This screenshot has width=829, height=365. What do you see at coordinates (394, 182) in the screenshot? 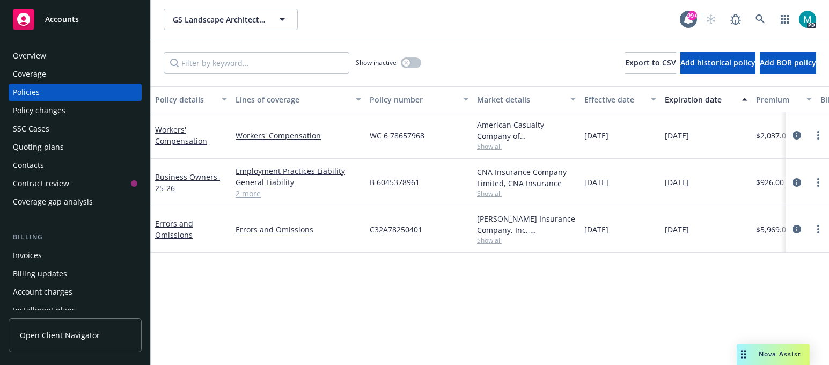
I see `span: B 6045378961` at bounding box center [394, 182].